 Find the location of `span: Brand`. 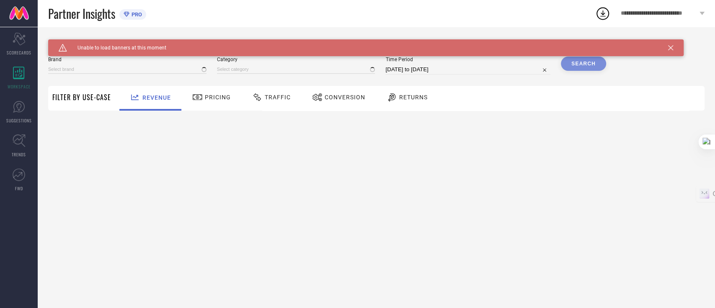

span: Brand is located at coordinates (127, 59).